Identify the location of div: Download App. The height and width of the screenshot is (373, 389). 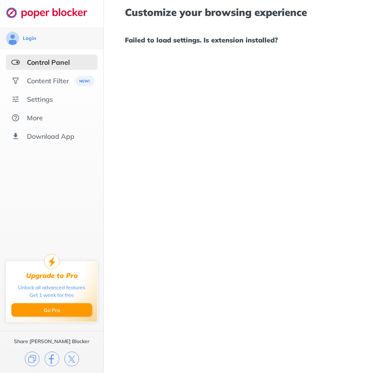
(50, 136).